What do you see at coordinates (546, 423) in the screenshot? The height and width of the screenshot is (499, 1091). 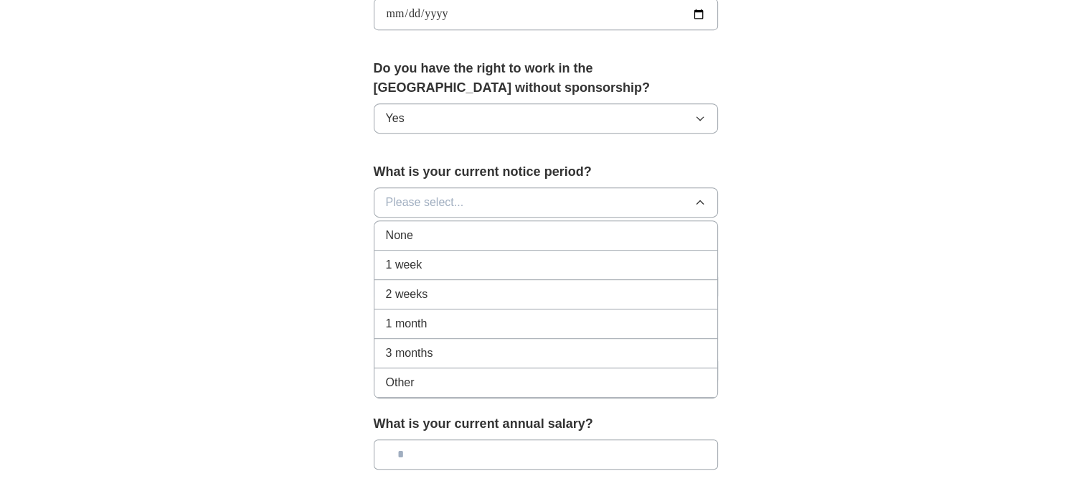 I see `label: What is your current annual salary?` at bounding box center [546, 423].